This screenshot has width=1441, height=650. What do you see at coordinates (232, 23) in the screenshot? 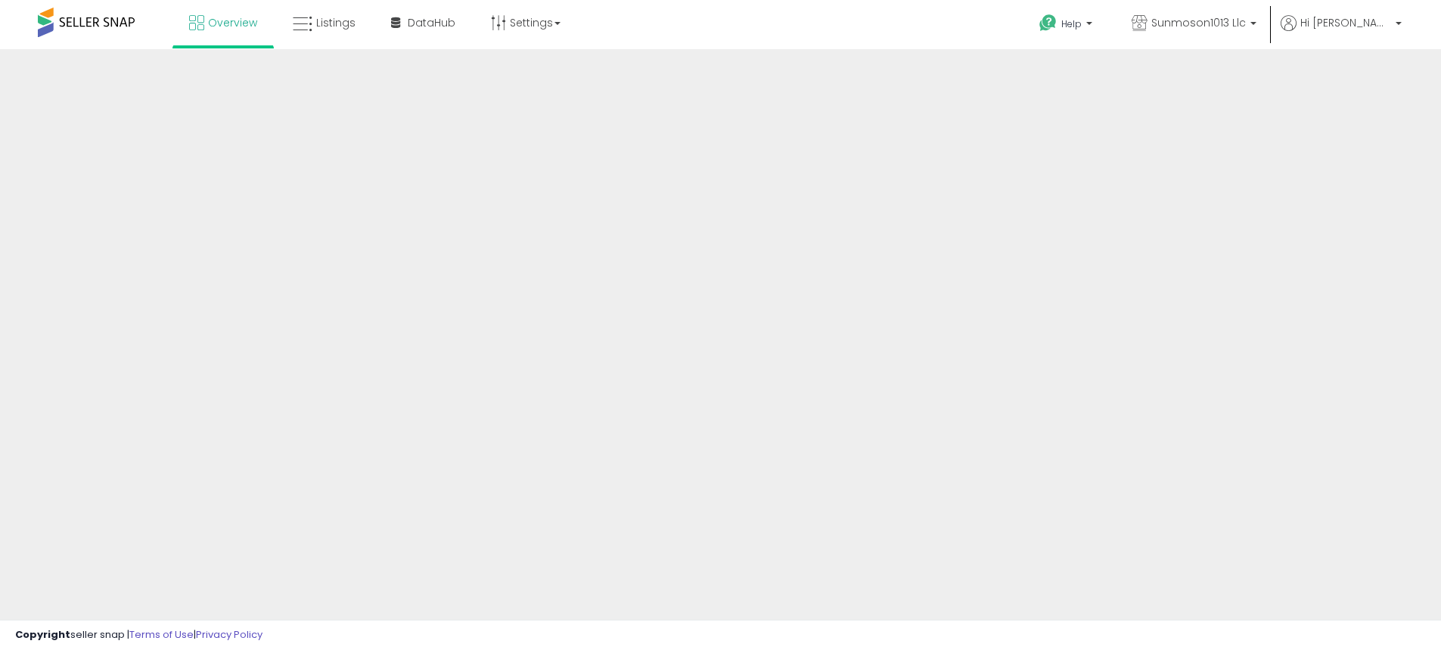
I see `span: Overview` at bounding box center [232, 23].